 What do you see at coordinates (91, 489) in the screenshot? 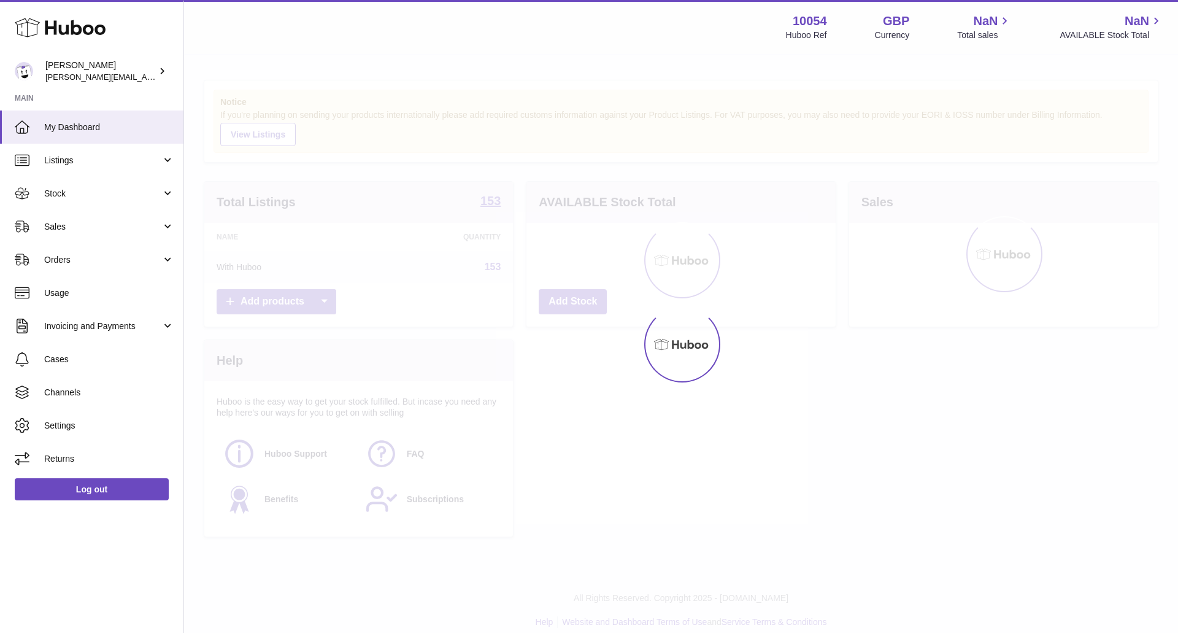
I see `a: Log out` at bounding box center [91, 489].